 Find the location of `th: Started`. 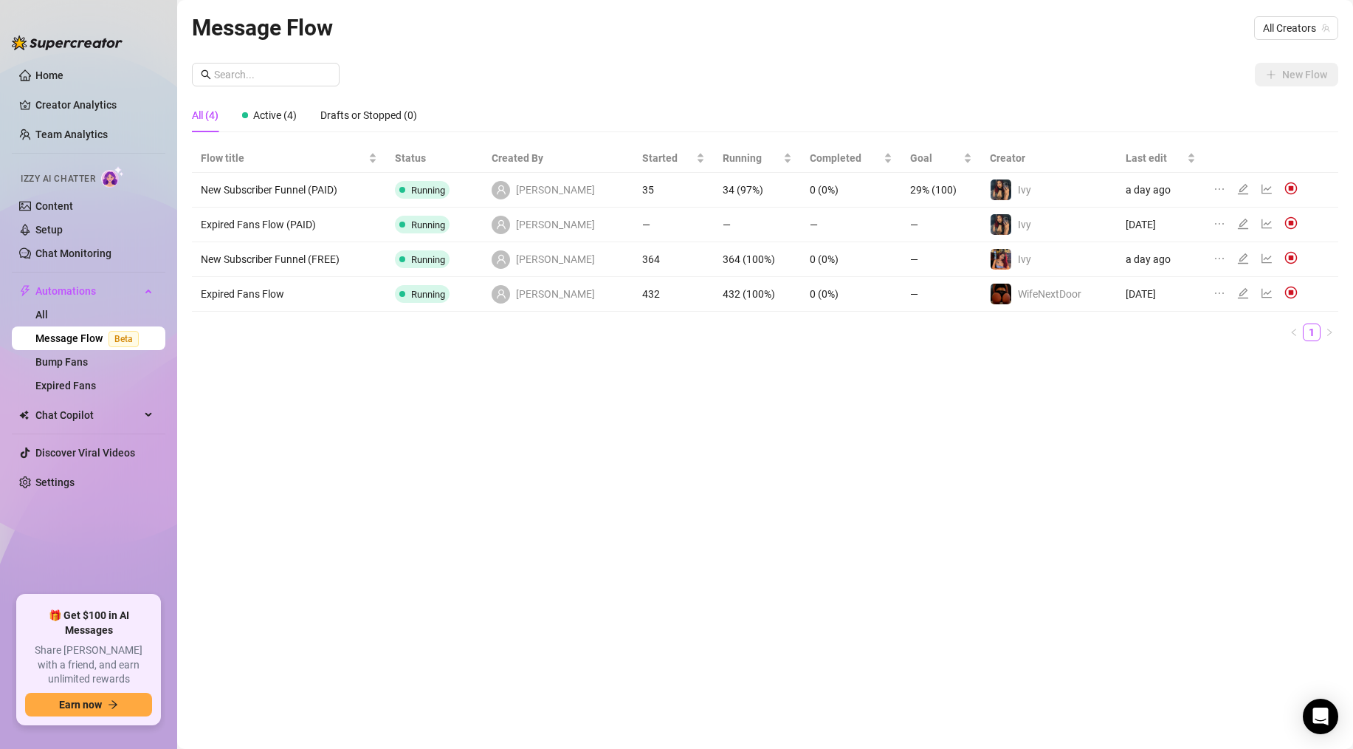

th: Started is located at coordinates (673, 158).